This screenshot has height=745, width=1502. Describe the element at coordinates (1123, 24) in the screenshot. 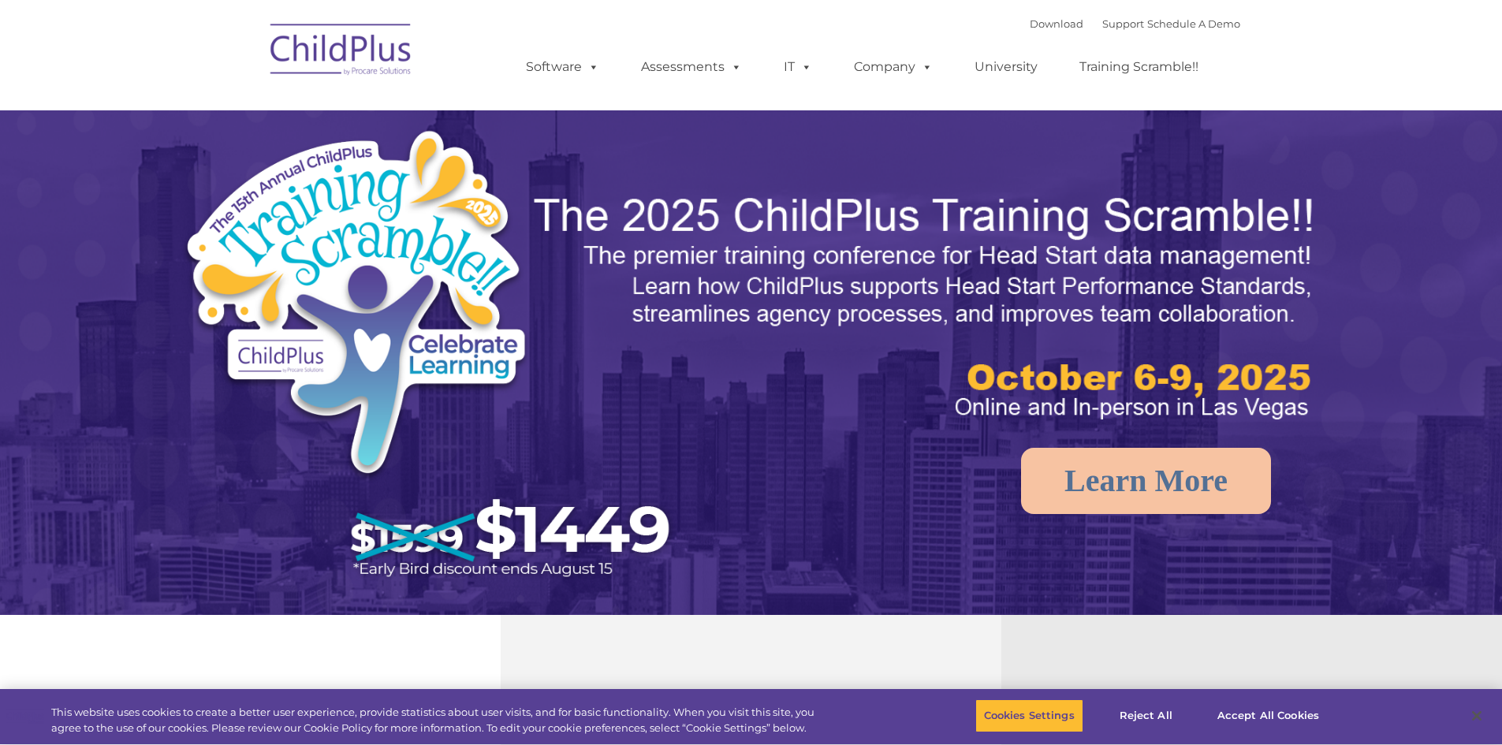

I see `a: Support` at that location.